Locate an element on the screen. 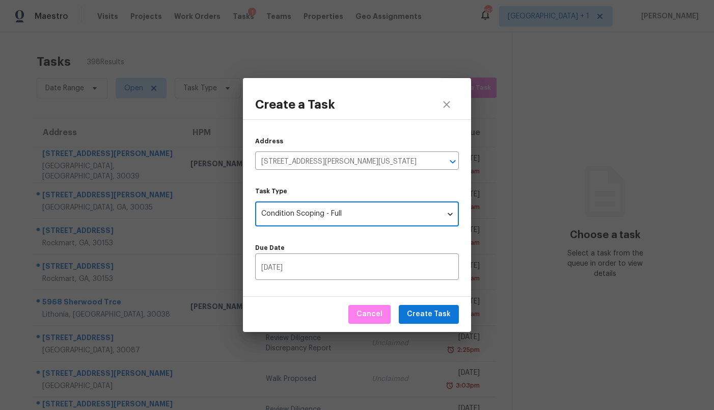 This screenshot has height=410, width=714. input: Search by address is located at coordinates (343, 161).